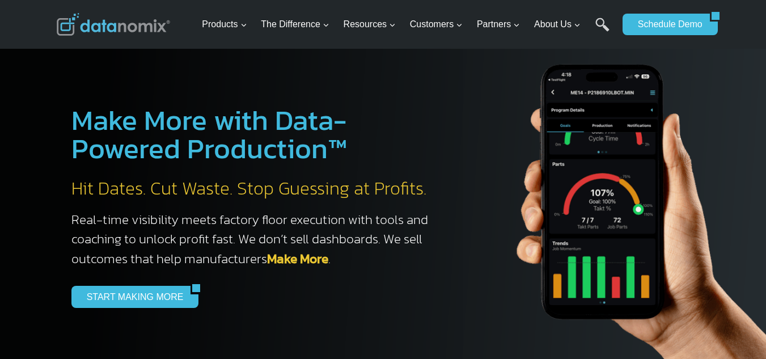 This screenshot has height=359, width=766. I want to click on a: Make More, so click(298, 258).